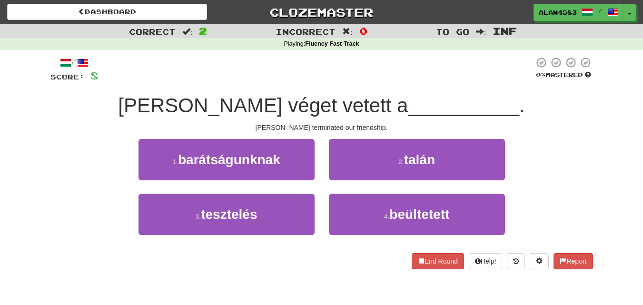 This screenshot has width=643, height=305. Describe the element at coordinates (401, 162) in the screenshot. I see `small: 2 .` at that location.